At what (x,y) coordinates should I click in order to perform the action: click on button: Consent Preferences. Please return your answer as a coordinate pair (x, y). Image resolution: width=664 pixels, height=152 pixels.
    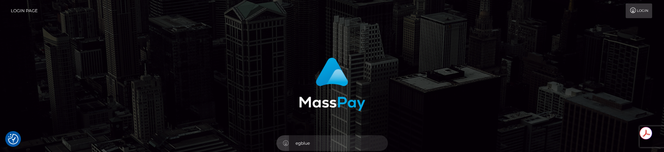
    Looking at the image, I should click on (13, 139).